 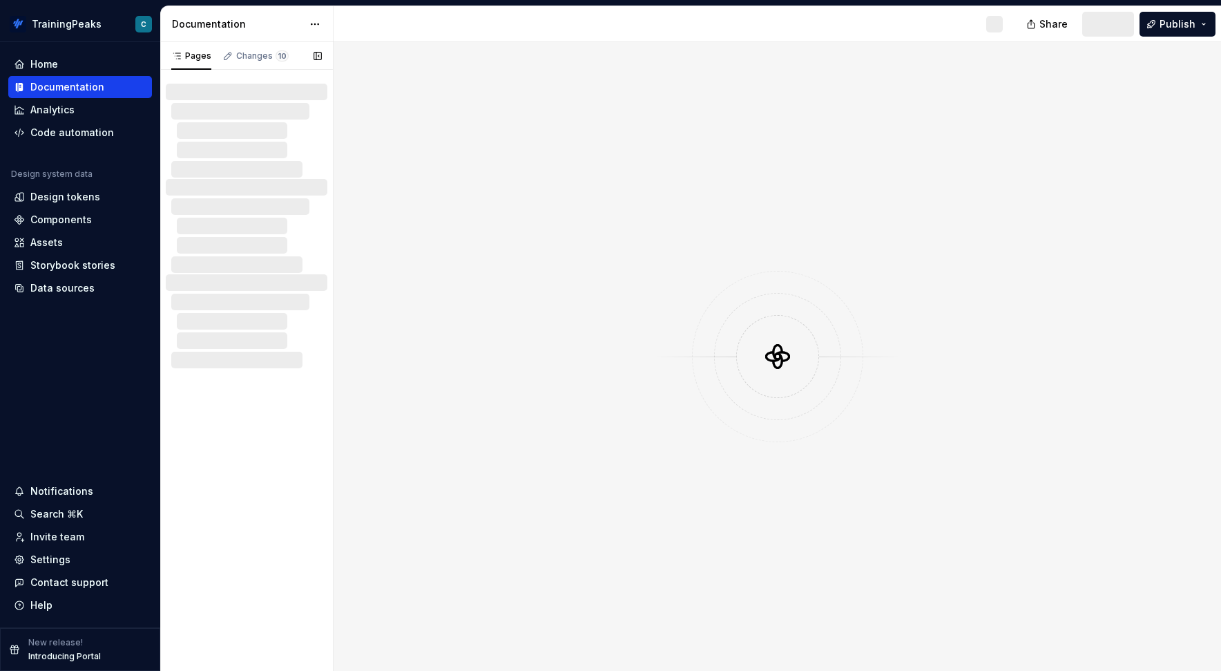 What do you see at coordinates (80, 23) in the screenshot?
I see `button: TrainingPeaksC` at bounding box center [80, 23].